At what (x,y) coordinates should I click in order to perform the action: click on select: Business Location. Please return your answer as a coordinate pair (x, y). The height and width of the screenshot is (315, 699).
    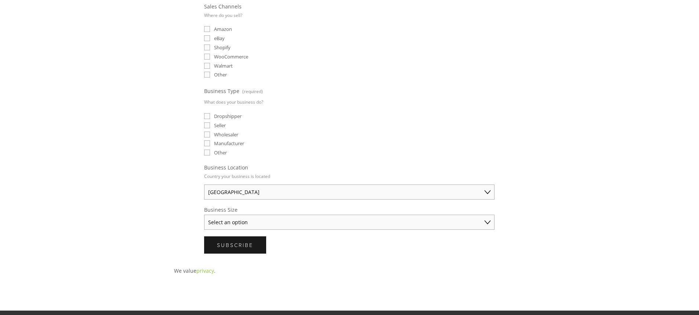
    Looking at the image, I should click on (349, 192).